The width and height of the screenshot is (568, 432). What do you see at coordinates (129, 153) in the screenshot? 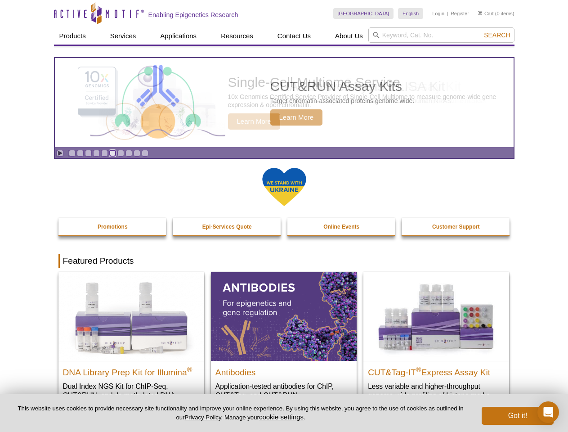
I see `a: Go to slide 8` at bounding box center [129, 153].